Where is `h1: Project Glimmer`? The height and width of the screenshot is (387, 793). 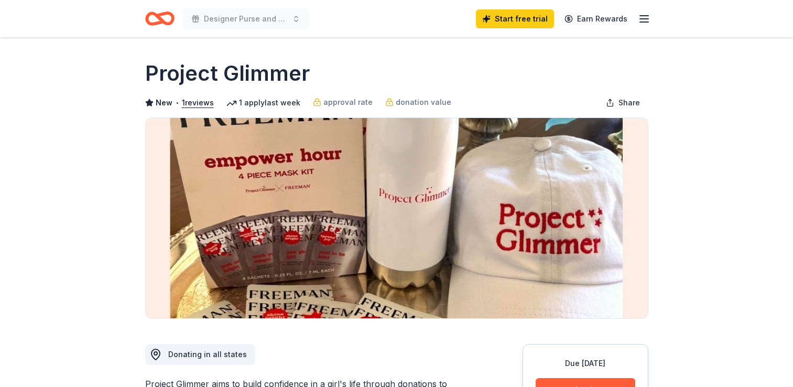 h1: Project Glimmer is located at coordinates (227, 73).